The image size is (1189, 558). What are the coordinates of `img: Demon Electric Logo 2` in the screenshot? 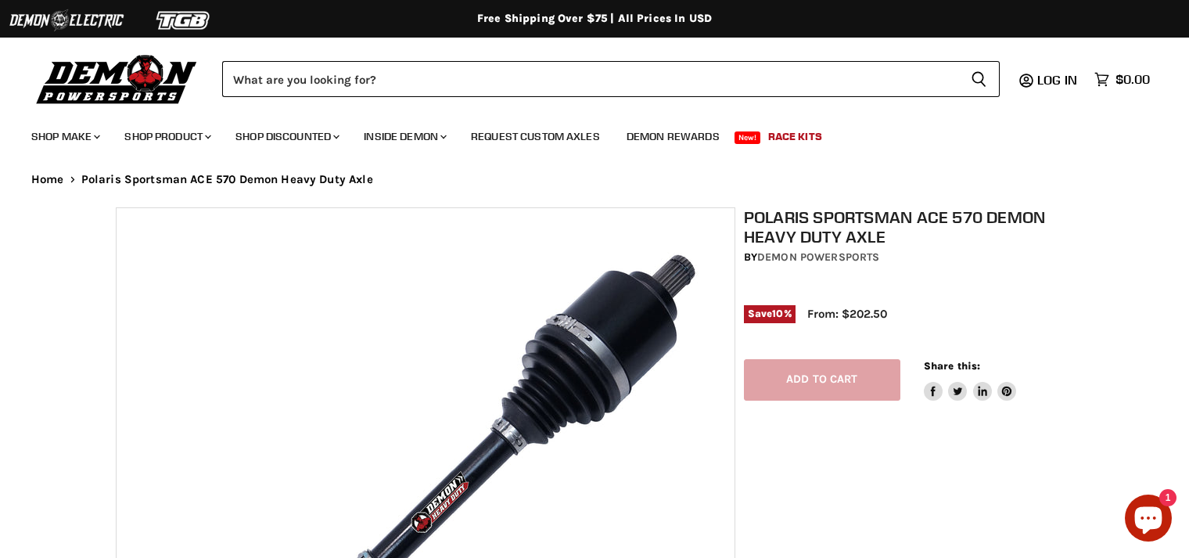 It's located at (67, 20).